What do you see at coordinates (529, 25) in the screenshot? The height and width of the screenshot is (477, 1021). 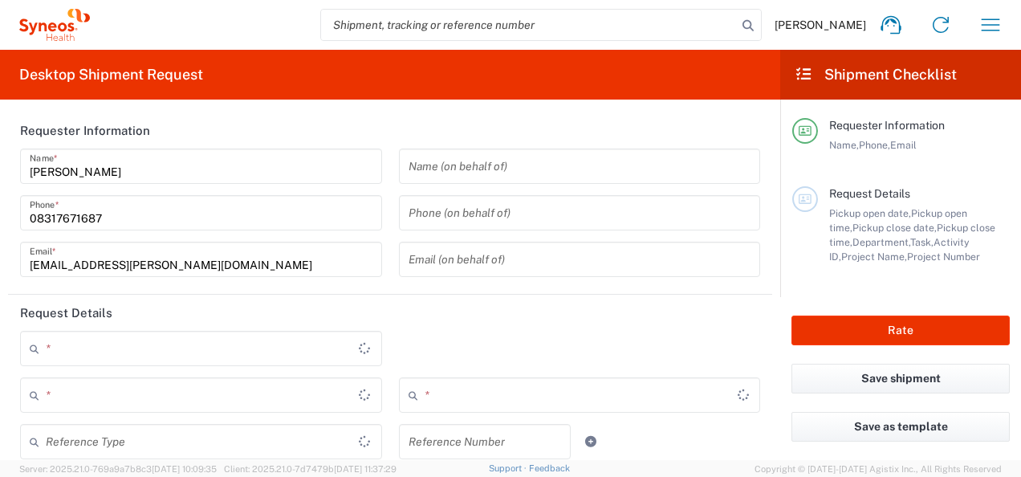 I see `input: Shipment, tracking or reference number` at bounding box center [529, 25].